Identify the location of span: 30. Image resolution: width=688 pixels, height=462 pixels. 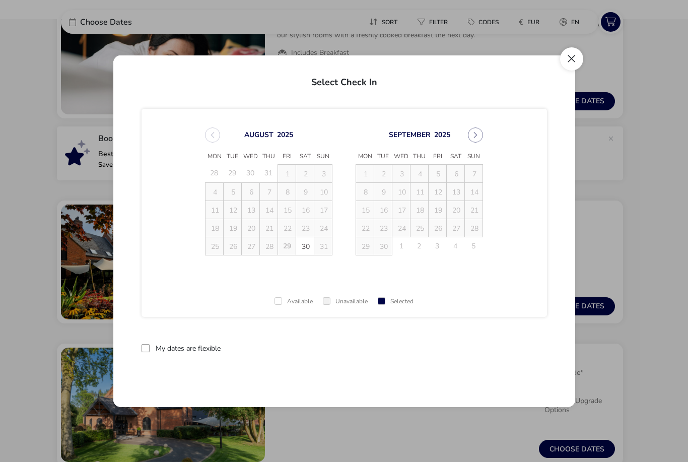
(305, 246).